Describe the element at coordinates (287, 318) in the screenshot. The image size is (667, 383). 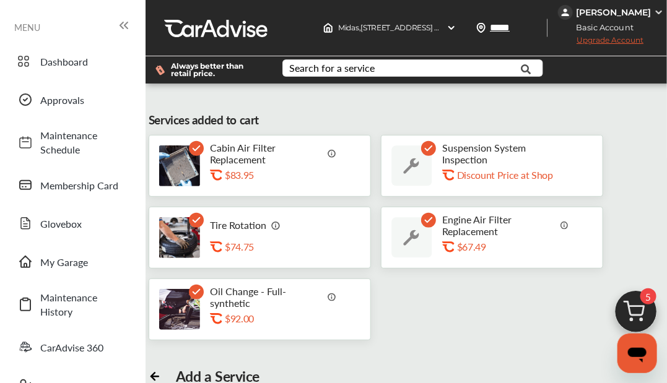
I see `div: $92.00` at that location.